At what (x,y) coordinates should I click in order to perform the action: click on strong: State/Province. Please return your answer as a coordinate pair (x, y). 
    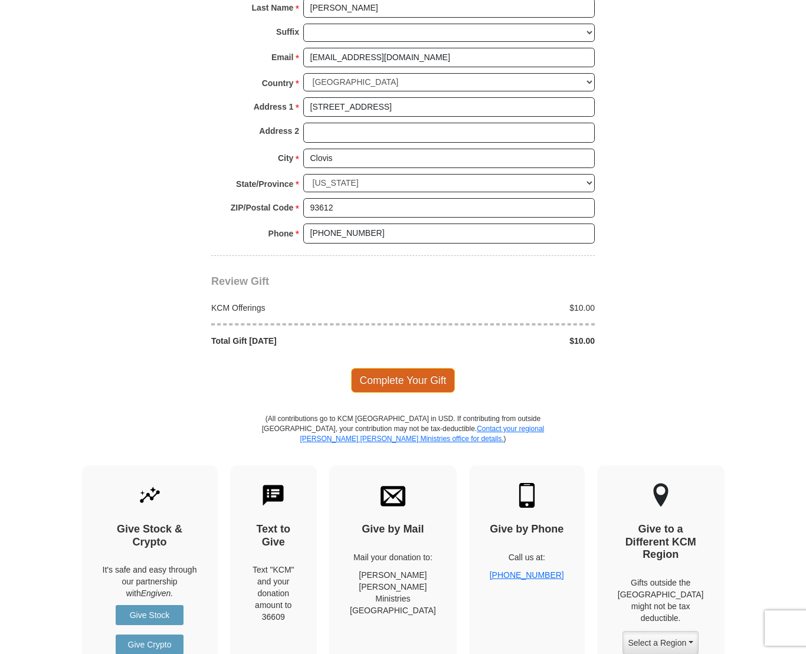
    Looking at the image, I should click on (264, 184).